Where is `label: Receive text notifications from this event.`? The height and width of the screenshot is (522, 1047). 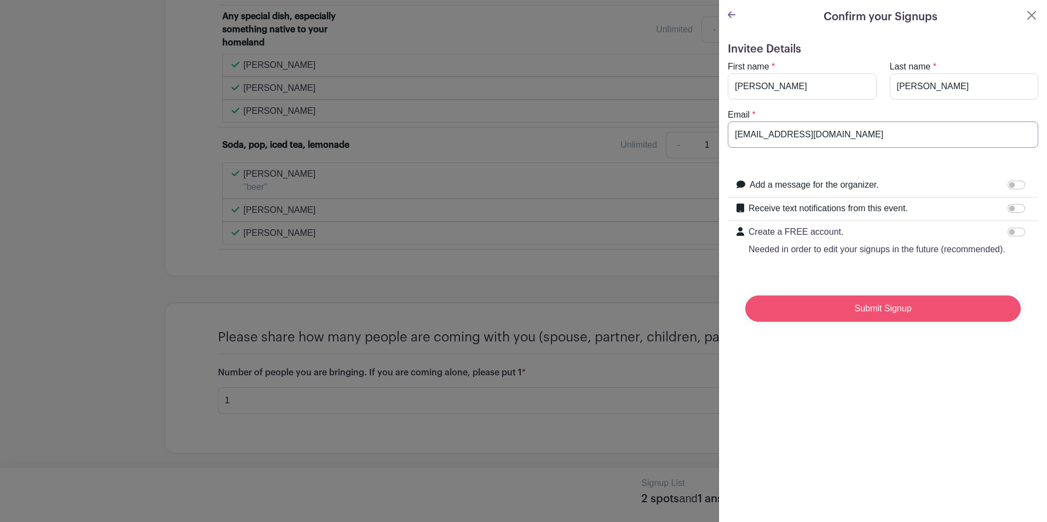 label: Receive text notifications from this event. is located at coordinates (828, 209).